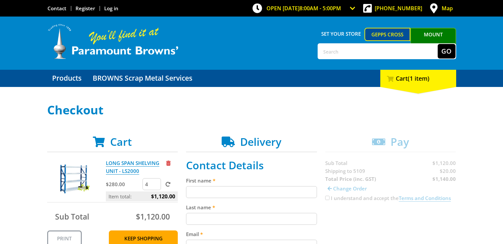 Image resolution: width=503 pixels, height=244 pixels. I want to click on h2: Contact Details, so click(251, 165).